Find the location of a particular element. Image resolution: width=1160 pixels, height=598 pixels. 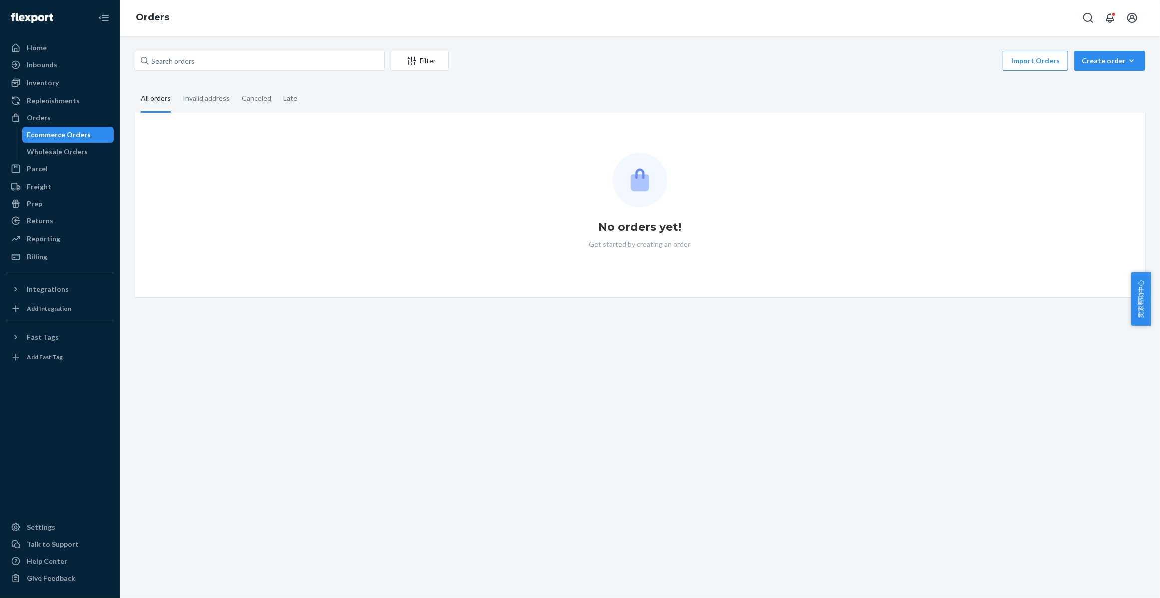

div: Give Feedback is located at coordinates (51, 578).